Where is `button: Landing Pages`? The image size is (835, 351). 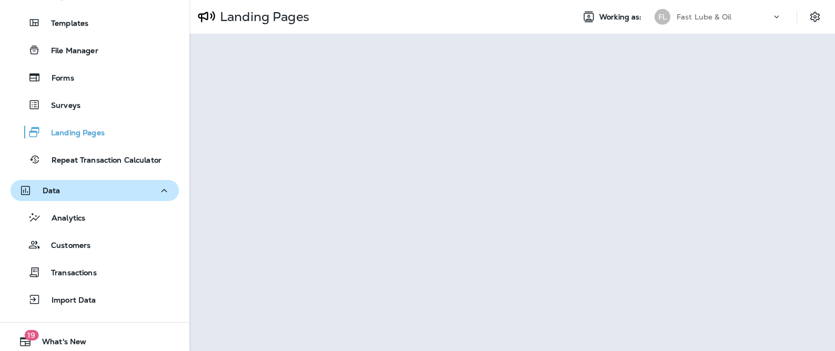 button: Landing Pages is located at coordinates (95, 132).